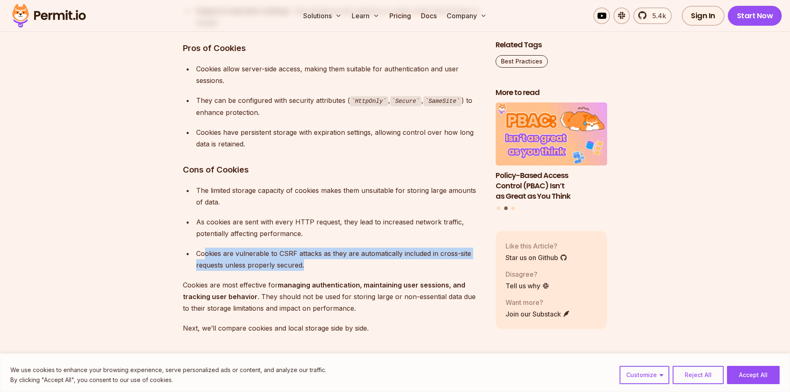 This screenshot has height=392, width=790. What do you see at coordinates (339, 106) in the screenshot?
I see `div: They can be configured with security attributes ( , , ) to enhance protection.` at bounding box center [339, 106].